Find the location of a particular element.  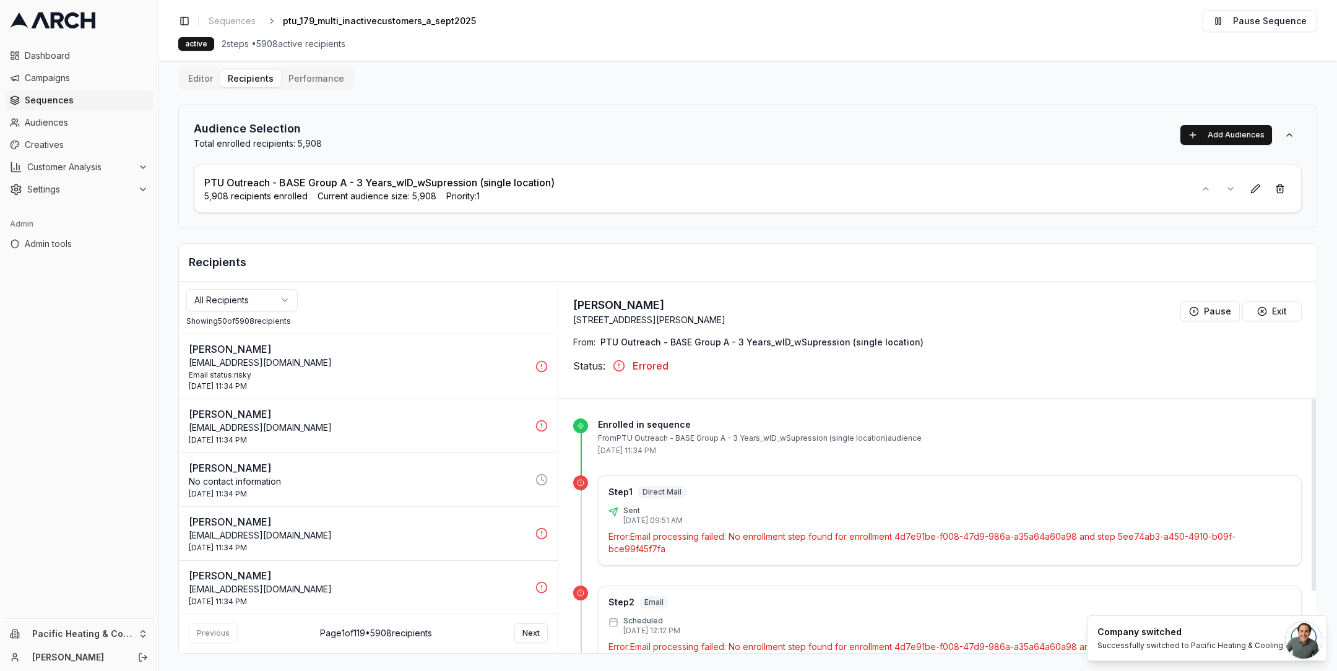

div: Email status: risky is located at coordinates (358, 375).